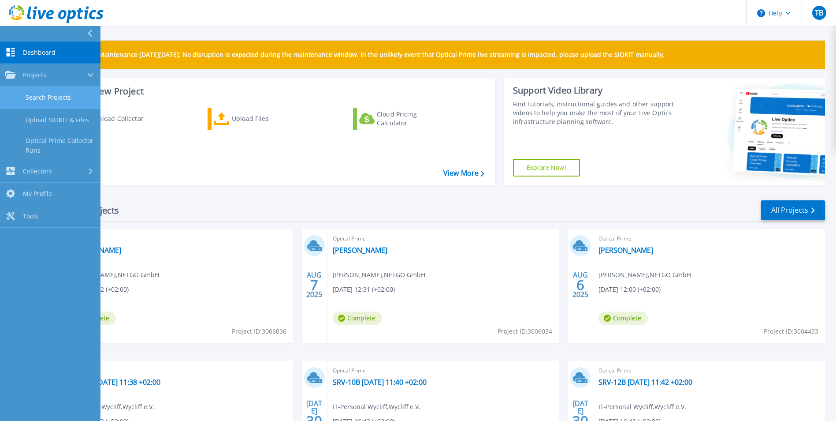  What do you see at coordinates (37, 171) in the screenshot?
I see `span: Collectors` at bounding box center [37, 171].